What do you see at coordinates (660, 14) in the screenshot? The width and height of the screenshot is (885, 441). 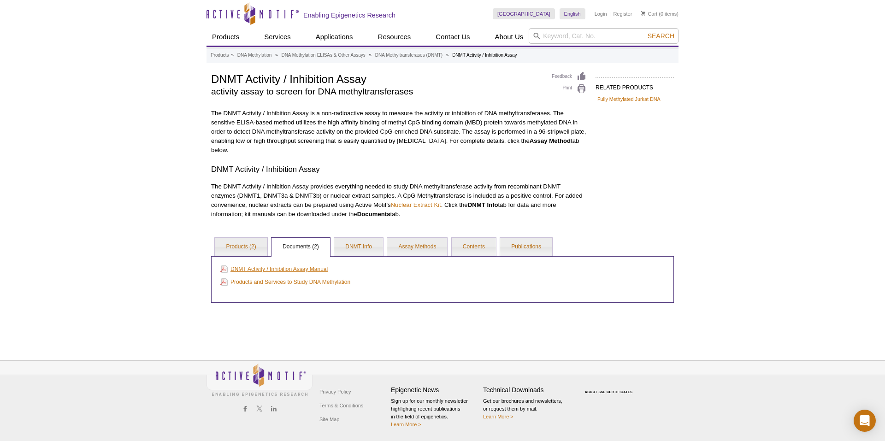 I see `li: (0 items)` at bounding box center [660, 14].